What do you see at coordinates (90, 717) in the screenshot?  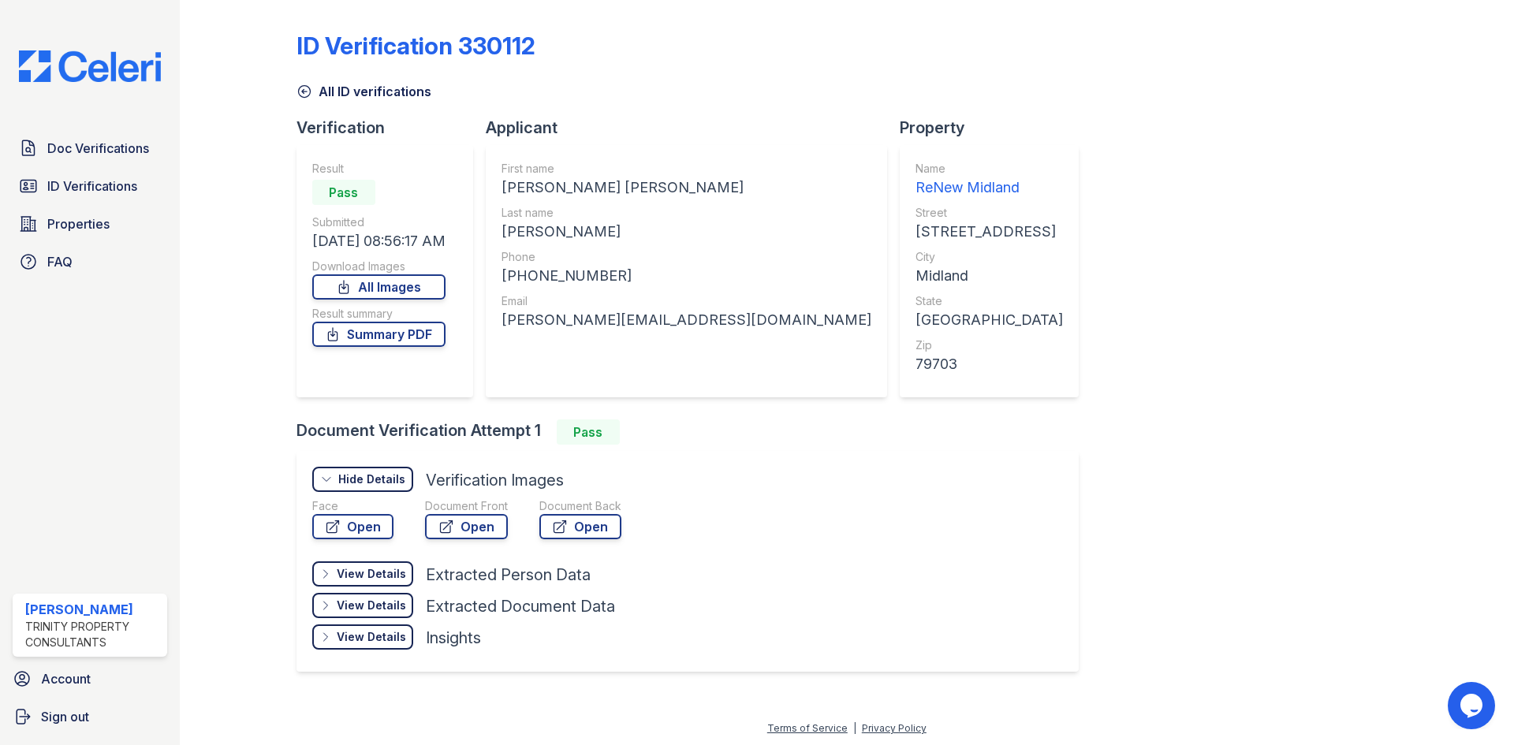 I see `a: Sign out` at bounding box center [90, 717].